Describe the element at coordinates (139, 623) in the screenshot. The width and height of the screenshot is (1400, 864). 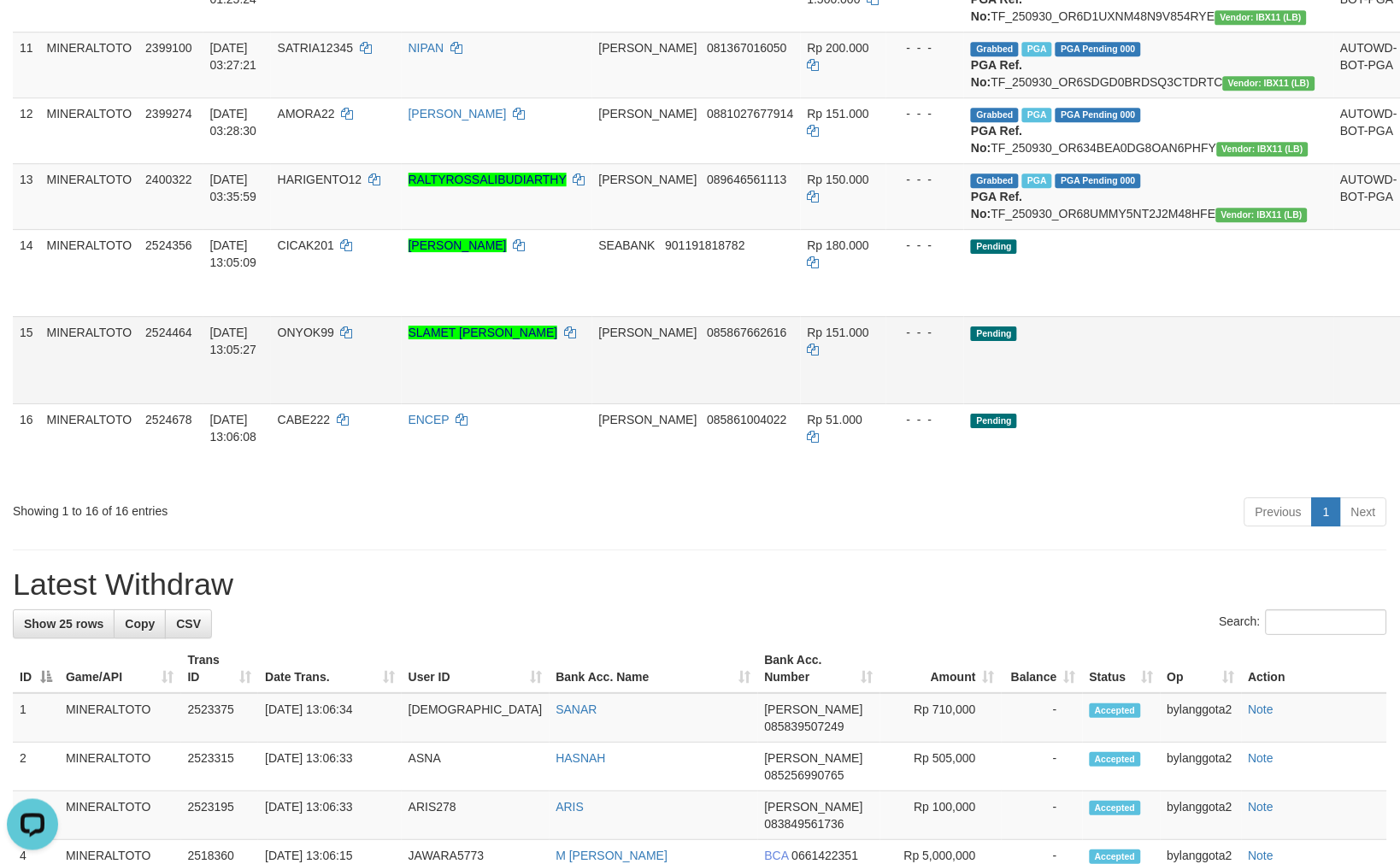
I see `a: Copy` at that location.